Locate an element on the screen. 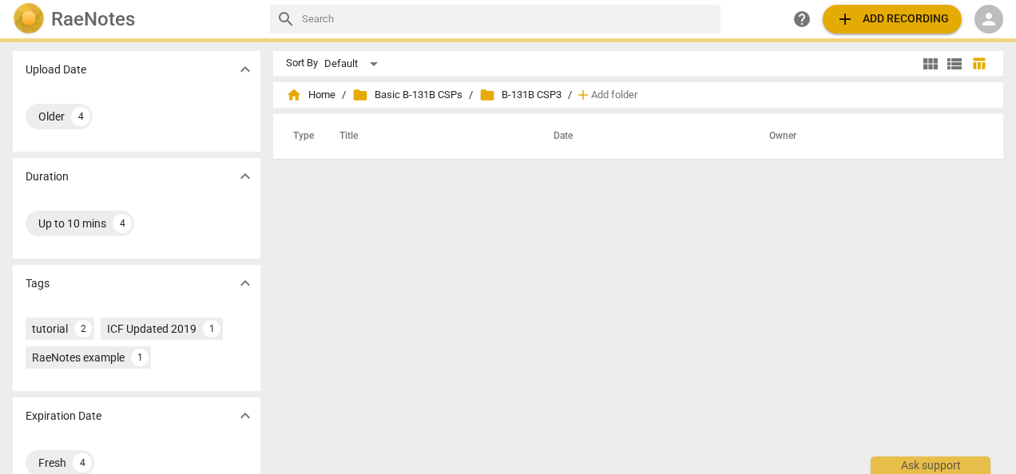  h2: RaeNotes is located at coordinates (93, 19).